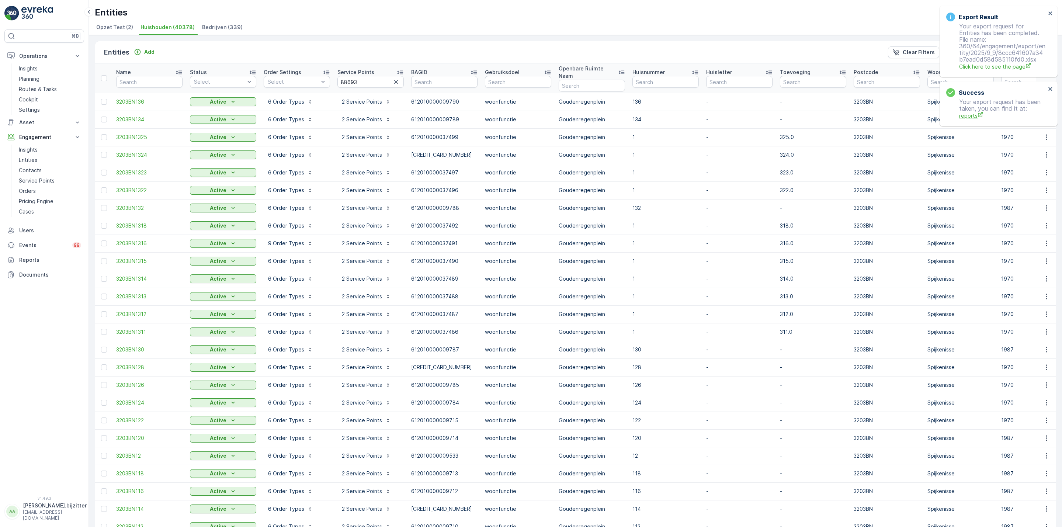  What do you see at coordinates (30, 170) in the screenshot?
I see `p: Contacts` at bounding box center [30, 170].